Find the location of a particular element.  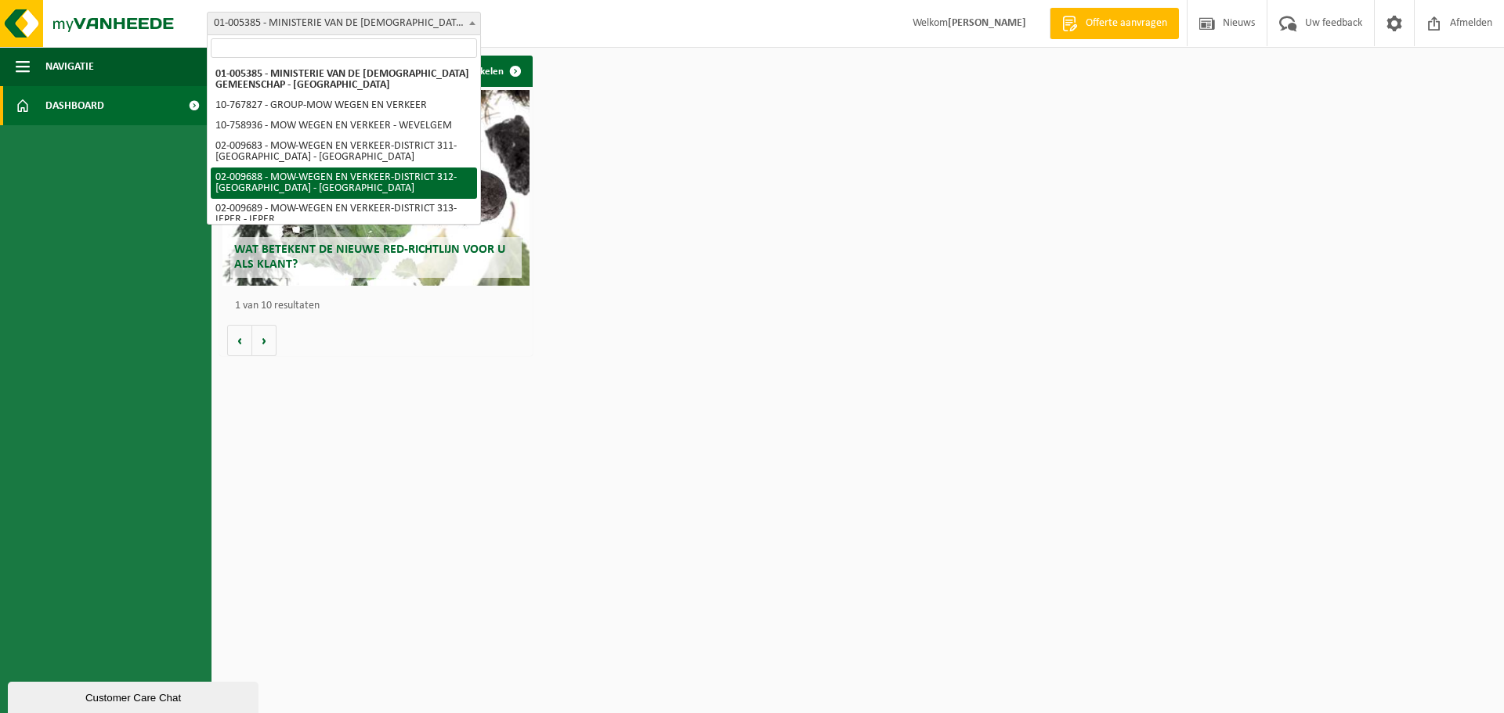

p: 1 van 10 resultaten is located at coordinates (380, 306).